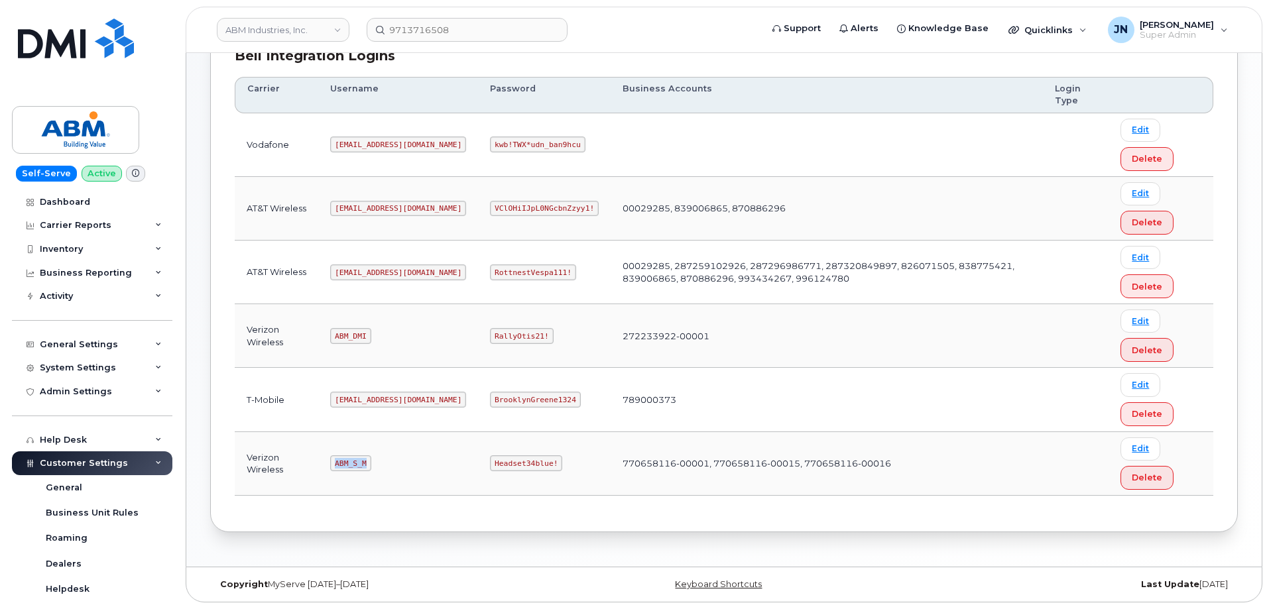 This screenshot has height=609, width=1269. Describe the element at coordinates (276, 145) in the screenshot. I see `td: Vodafone` at that location.